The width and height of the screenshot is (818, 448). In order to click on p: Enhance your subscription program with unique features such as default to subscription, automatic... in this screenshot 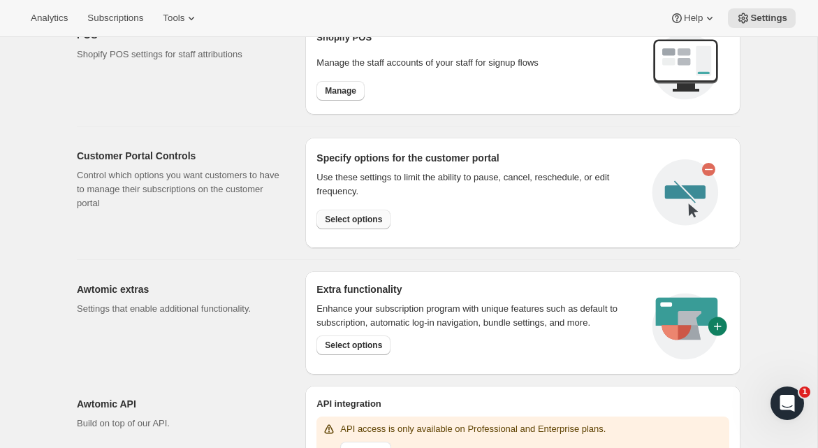, I will do `click(476, 316)`.